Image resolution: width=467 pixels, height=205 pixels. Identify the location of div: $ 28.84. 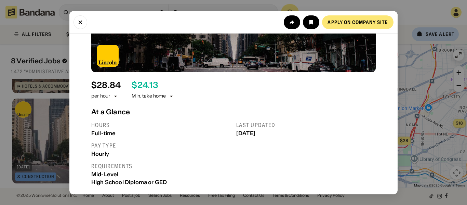
(106, 85).